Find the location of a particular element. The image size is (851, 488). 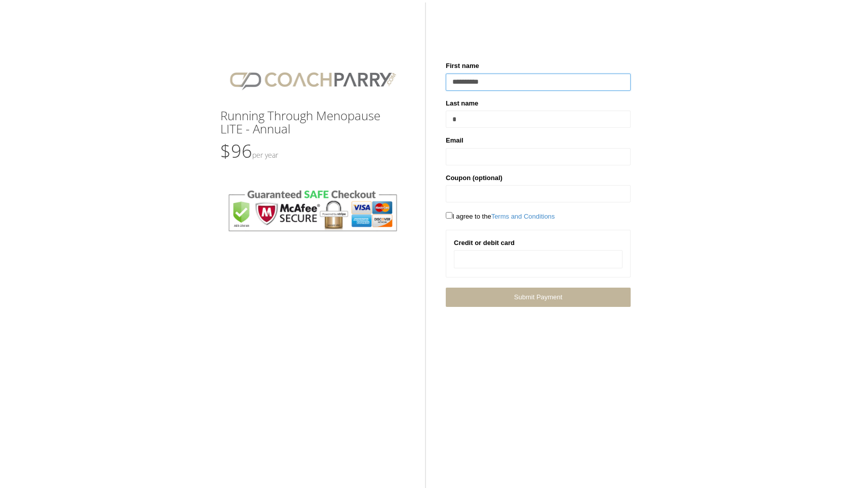

label: Last name is located at coordinates (462, 103).